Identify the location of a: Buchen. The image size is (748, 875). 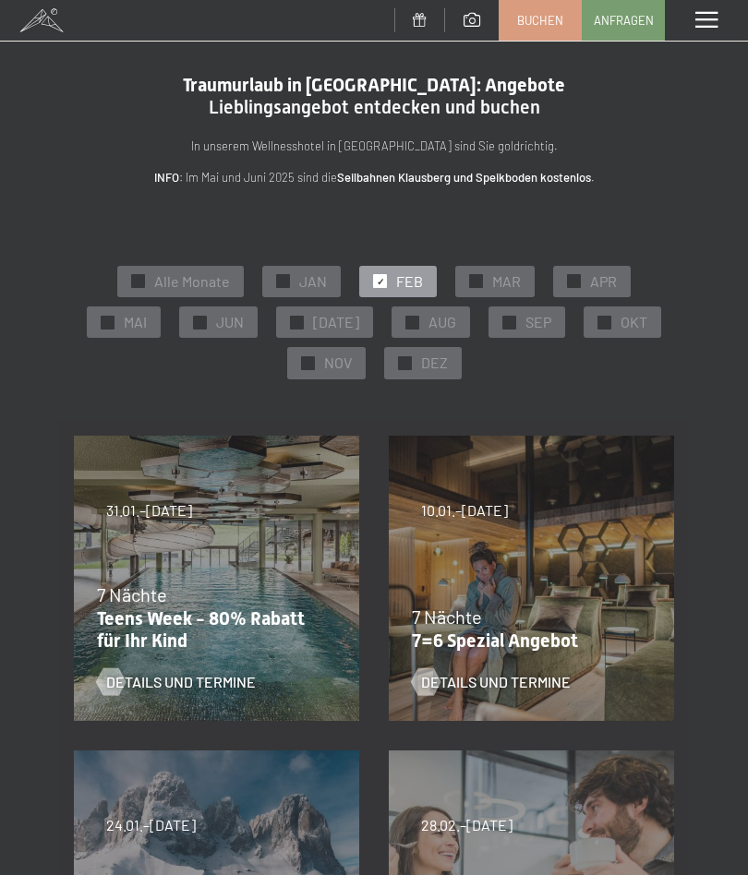
(540, 20).